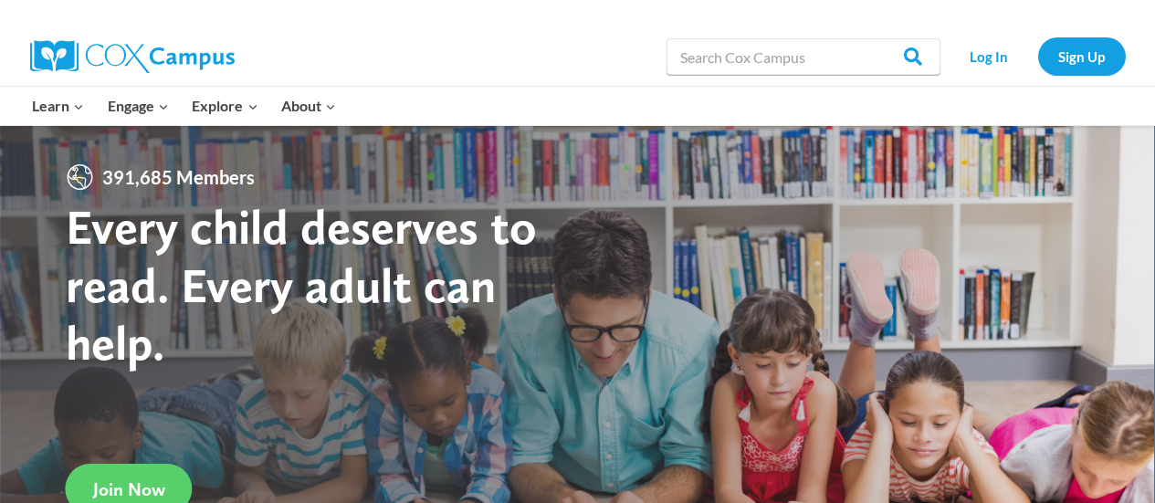 Image resolution: width=1155 pixels, height=503 pixels. What do you see at coordinates (309, 106) in the screenshot?
I see `span: About` at bounding box center [309, 106].